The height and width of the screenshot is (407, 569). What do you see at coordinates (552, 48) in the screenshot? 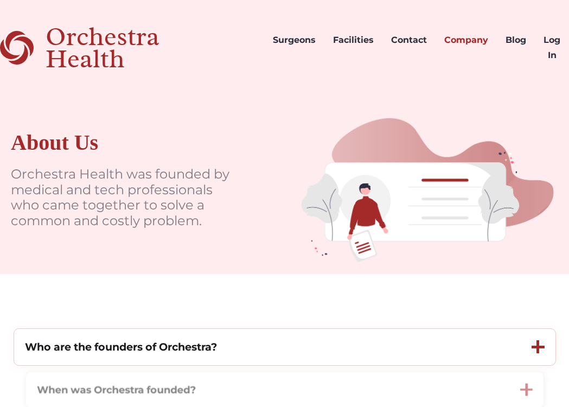
I see `a: Log In` at bounding box center [552, 48].